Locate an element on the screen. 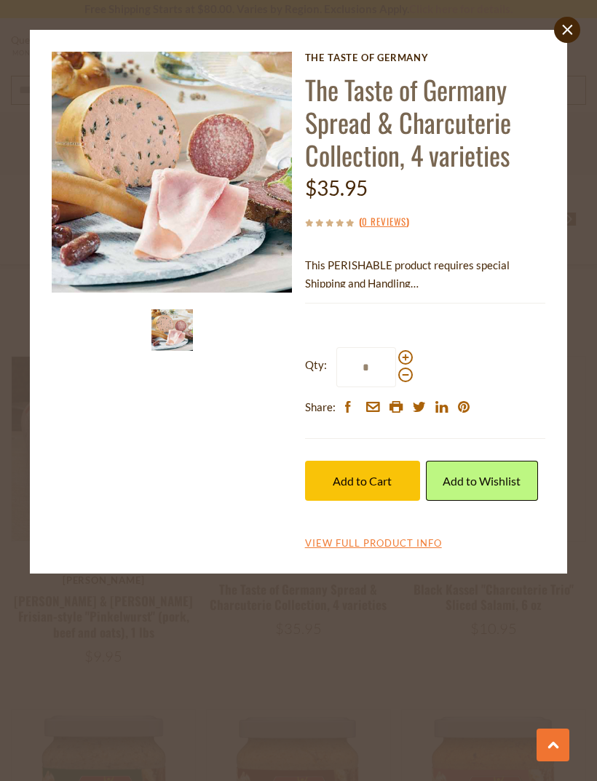 Image resolution: width=597 pixels, height=781 pixels. span: $35.95 is located at coordinates (336, 188).